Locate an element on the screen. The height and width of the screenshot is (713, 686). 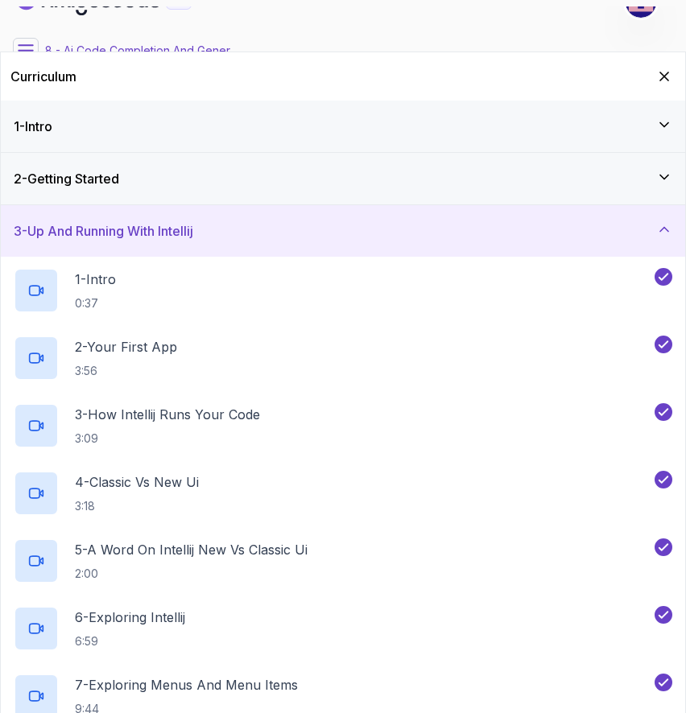
p: 4 - Classic Vs New Ui is located at coordinates (137, 482).